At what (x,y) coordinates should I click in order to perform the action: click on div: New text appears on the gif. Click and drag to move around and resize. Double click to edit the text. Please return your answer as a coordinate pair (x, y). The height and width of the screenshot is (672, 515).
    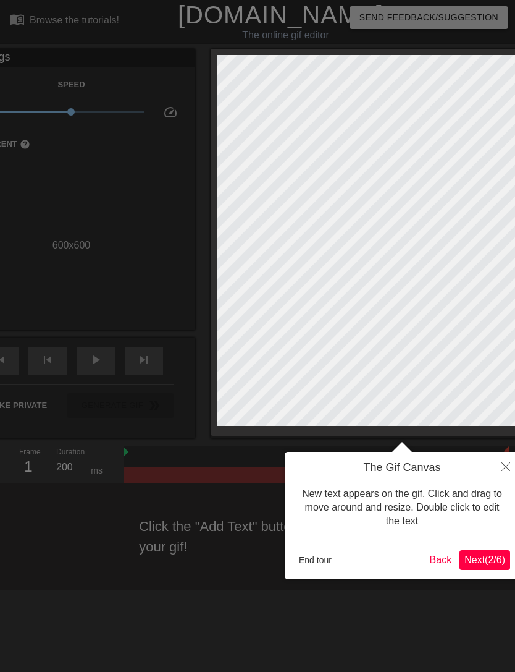
    Looking at the image, I should click on (402, 507).